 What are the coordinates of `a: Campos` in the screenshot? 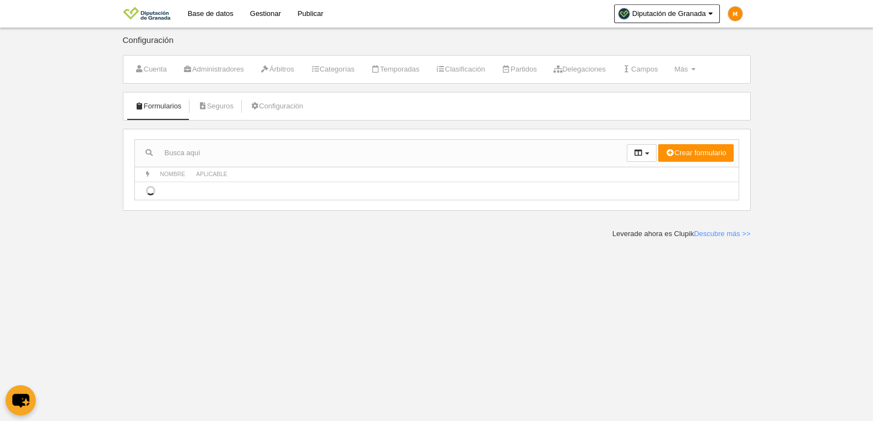 It's located at (640, 69).